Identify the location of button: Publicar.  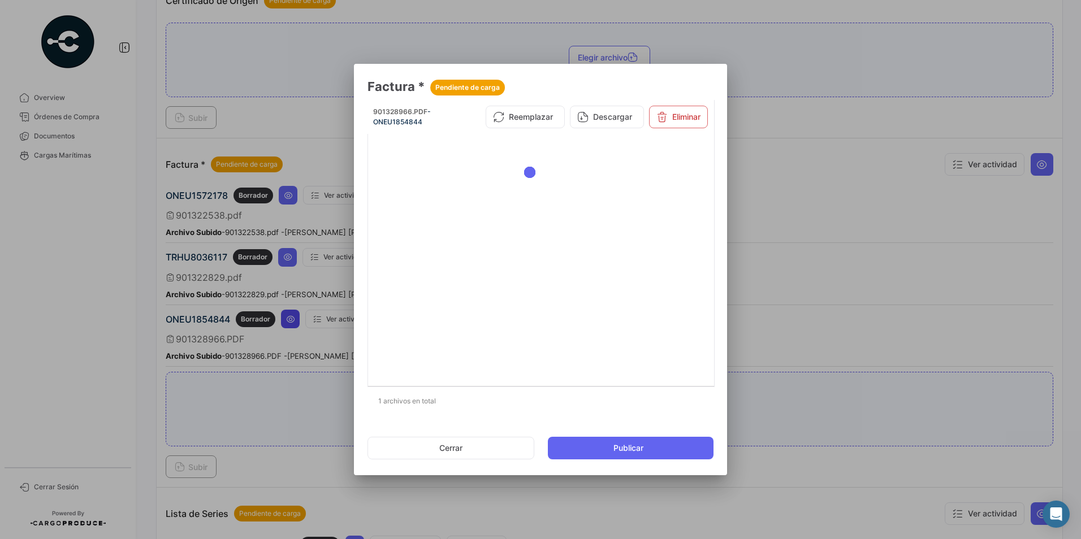
(630, 448).